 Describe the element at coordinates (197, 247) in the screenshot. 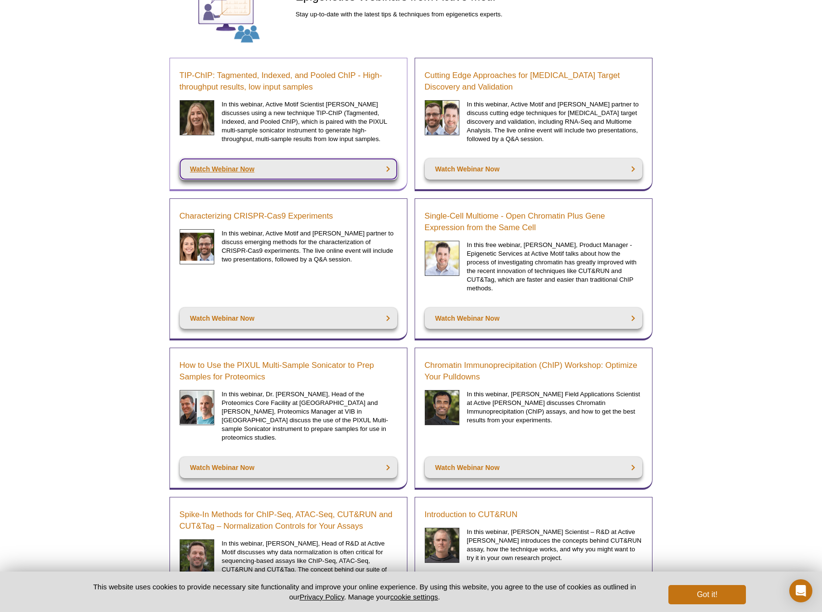

I see `img: CRISPR Webinar` at that location.